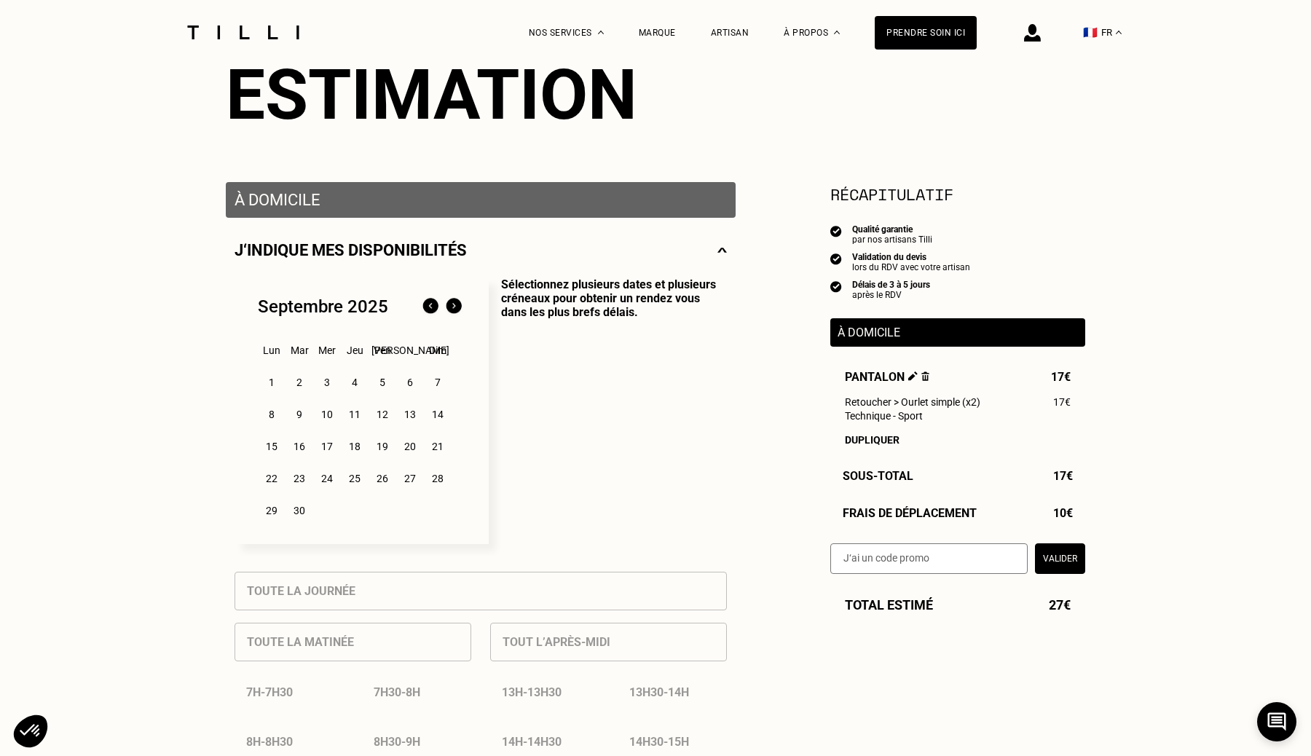 This screenshot has height=756, width=1311. Describe the element at coordinates (382, 478) in the screenshot. I see `div: 26` at that location.